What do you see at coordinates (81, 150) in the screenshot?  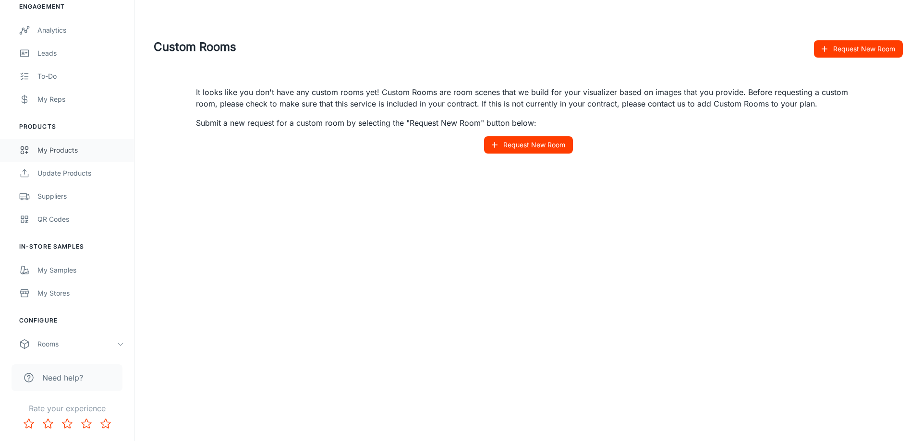 I see `div: My Products` at bounding box center [81, 150].